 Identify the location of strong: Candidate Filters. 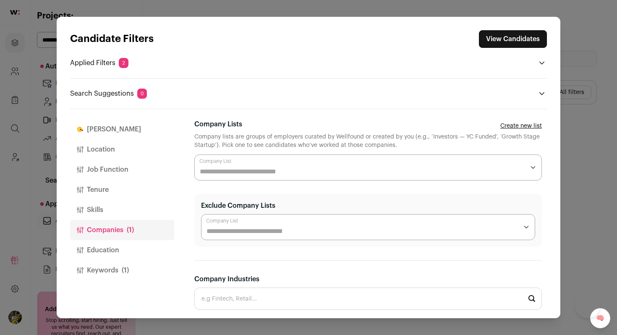
(112, 39).